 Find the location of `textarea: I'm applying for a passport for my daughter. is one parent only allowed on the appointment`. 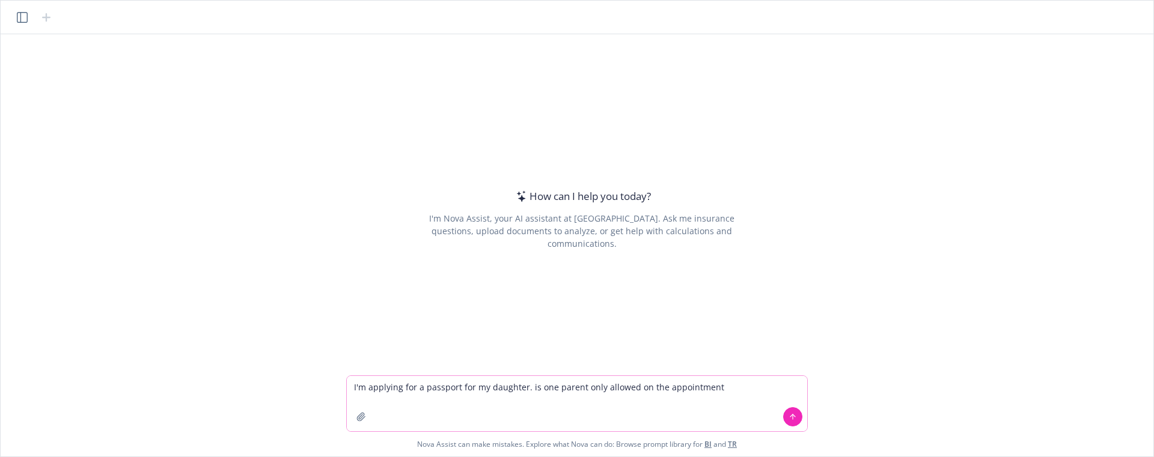

textarea: I'm applying for a passport for my daughter. is one parent only allowed on the appointment is located at coordinates (577, 404).